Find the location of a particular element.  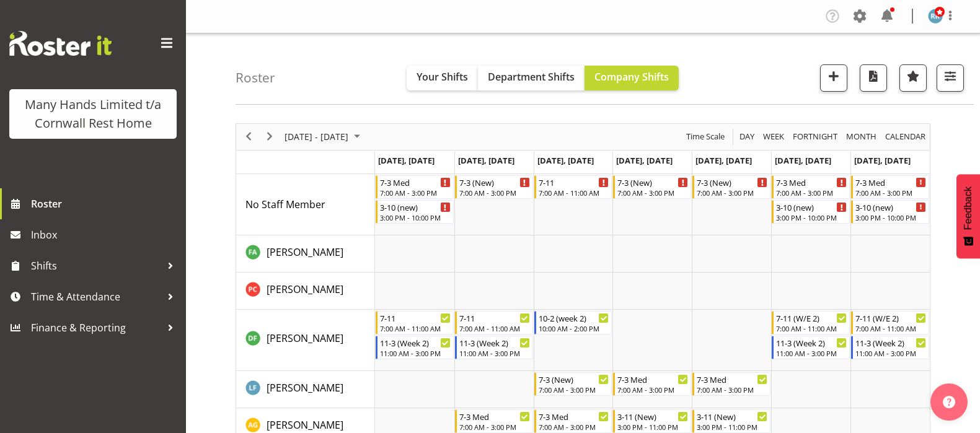

span: Inbox is located at coordinates (105, 235).